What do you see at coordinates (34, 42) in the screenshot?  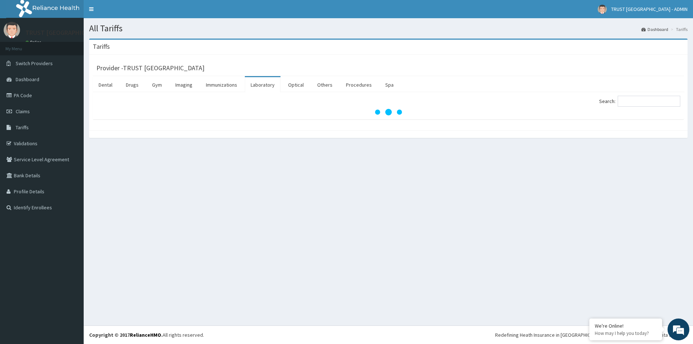 I see `a: Online` at bounding box center [34, 42].